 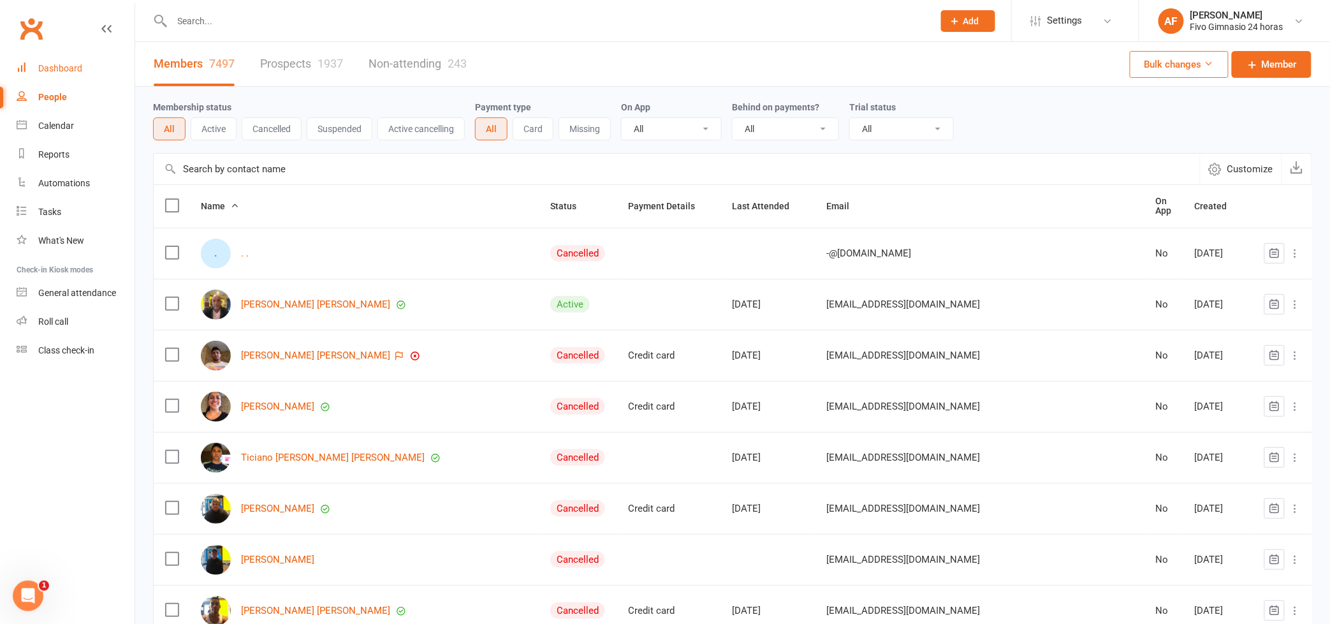 What do you see at coordinates (546, 21) in the screenshot?
I see `input: Search...` at bounding box center [546, 21].